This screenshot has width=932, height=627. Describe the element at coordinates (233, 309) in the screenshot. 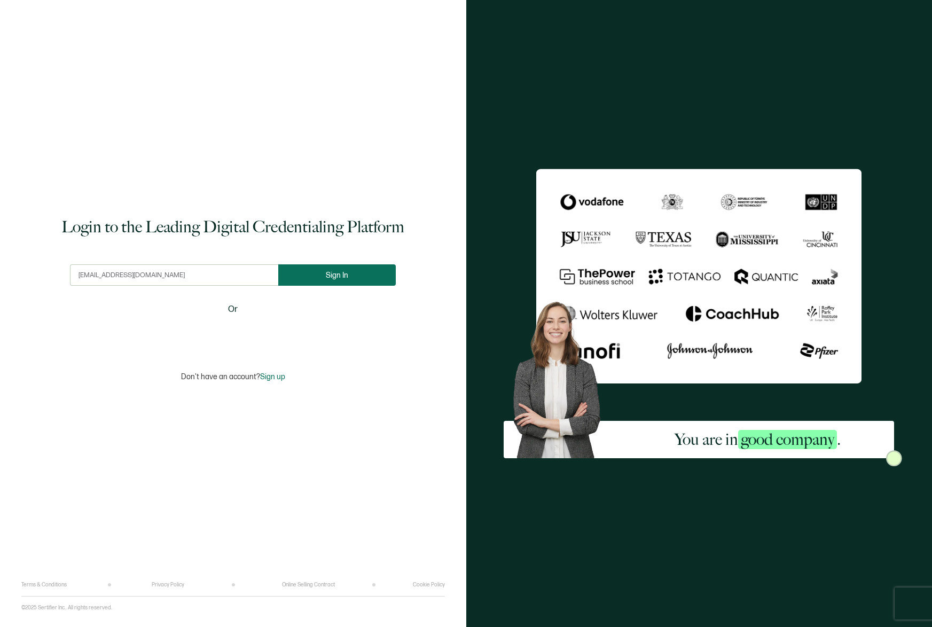

I see `span: Or` at that location.